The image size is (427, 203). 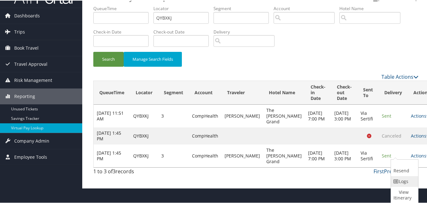 What do you see at coordinates (244, 8) in the screenshot?
I see `label: Segment` at bounding box center [244, 8].